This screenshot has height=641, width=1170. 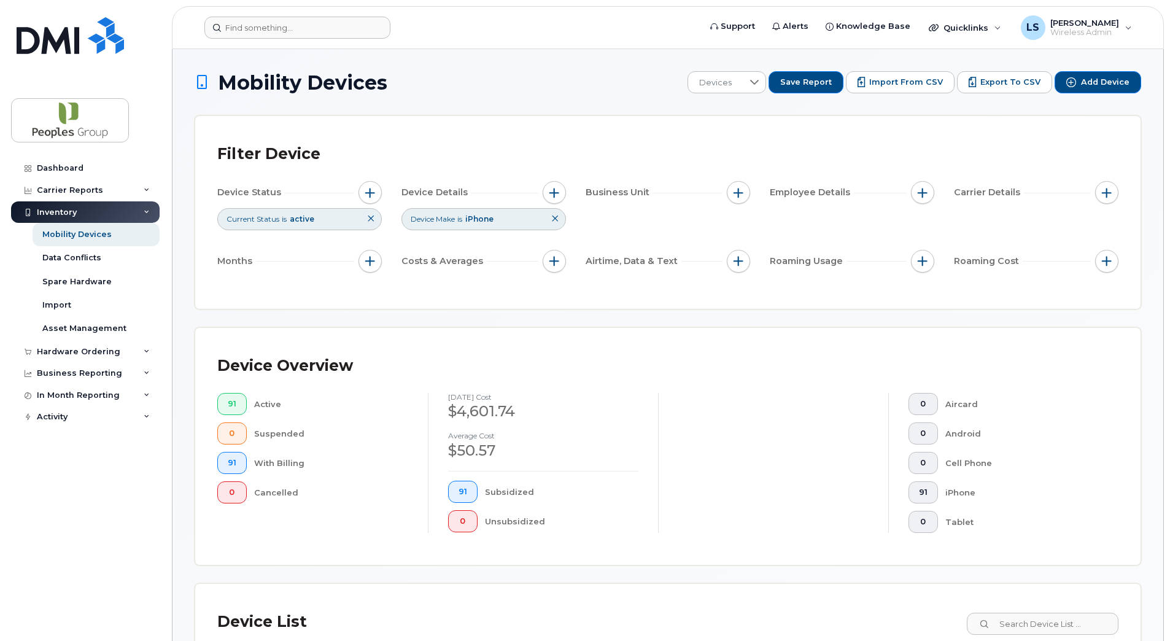 I want to click on span: Costs & Averages, so click(x=444, y=261).